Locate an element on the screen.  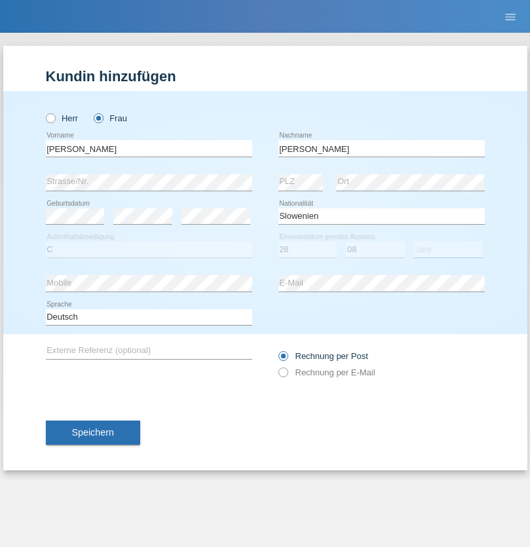
button: Speichern is located at coordinates (93, 433).